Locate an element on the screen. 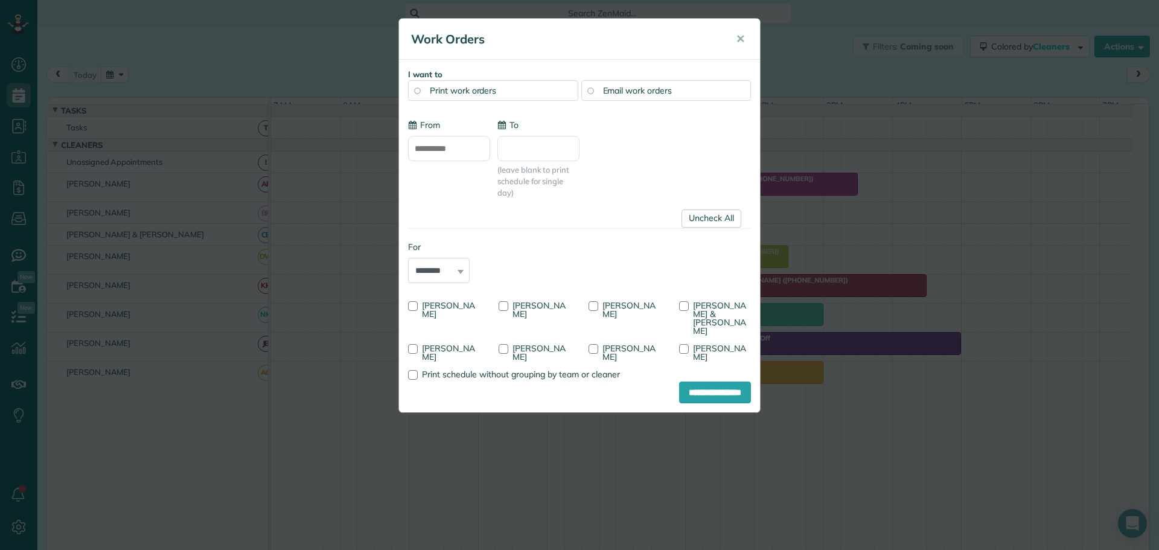 The image size is (1159, 550). h5: Work Orders is located at coordinates (565, 39).